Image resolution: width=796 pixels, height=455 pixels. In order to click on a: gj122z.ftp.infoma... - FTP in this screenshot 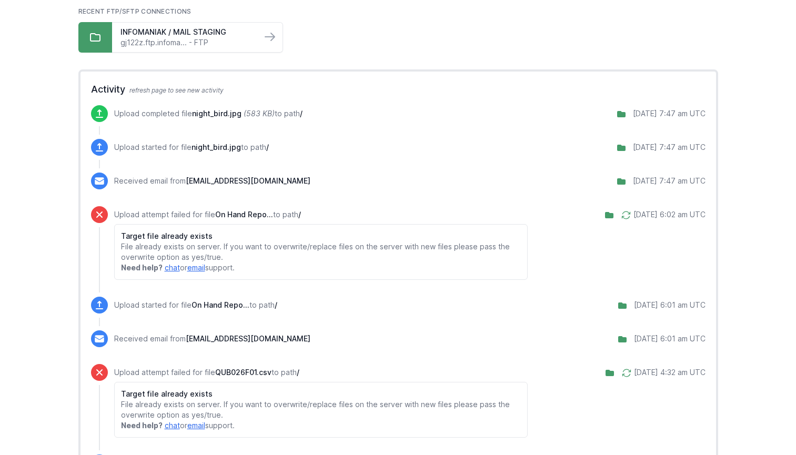, I will do `click(187, 43)`.